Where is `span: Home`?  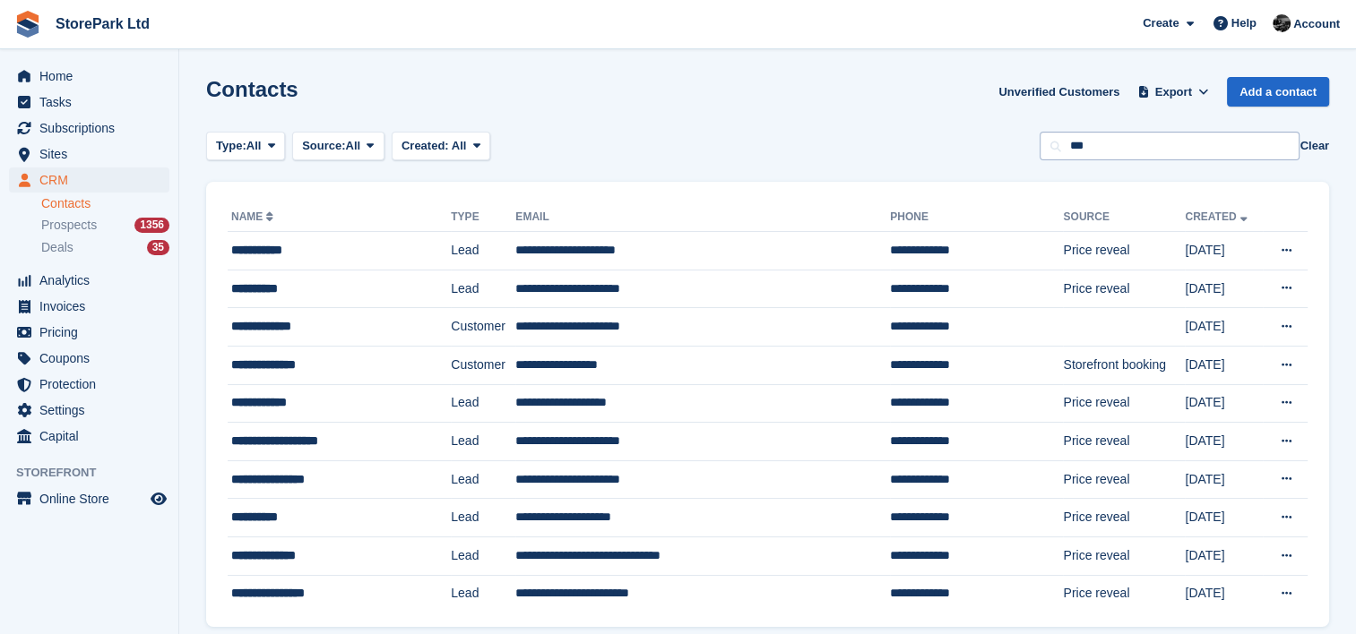
span: Home is located at coordinates (93, 76).